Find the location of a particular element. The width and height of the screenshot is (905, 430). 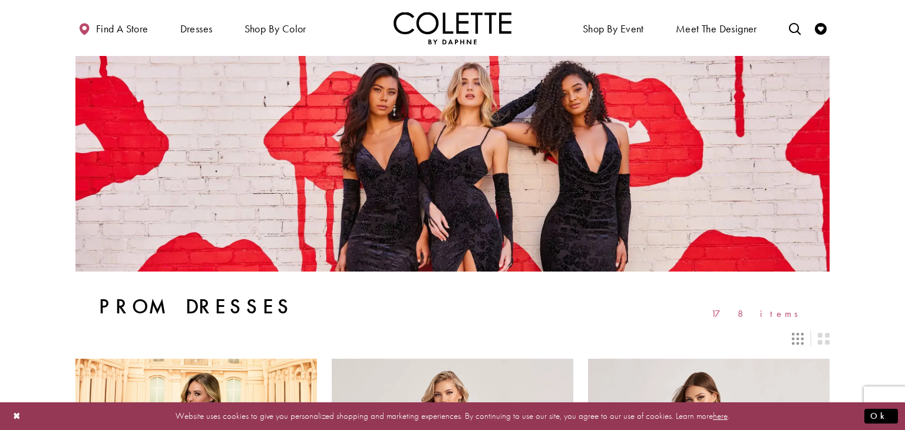

span: Switch layout to 3 columns is located at coordinates (798, 339).